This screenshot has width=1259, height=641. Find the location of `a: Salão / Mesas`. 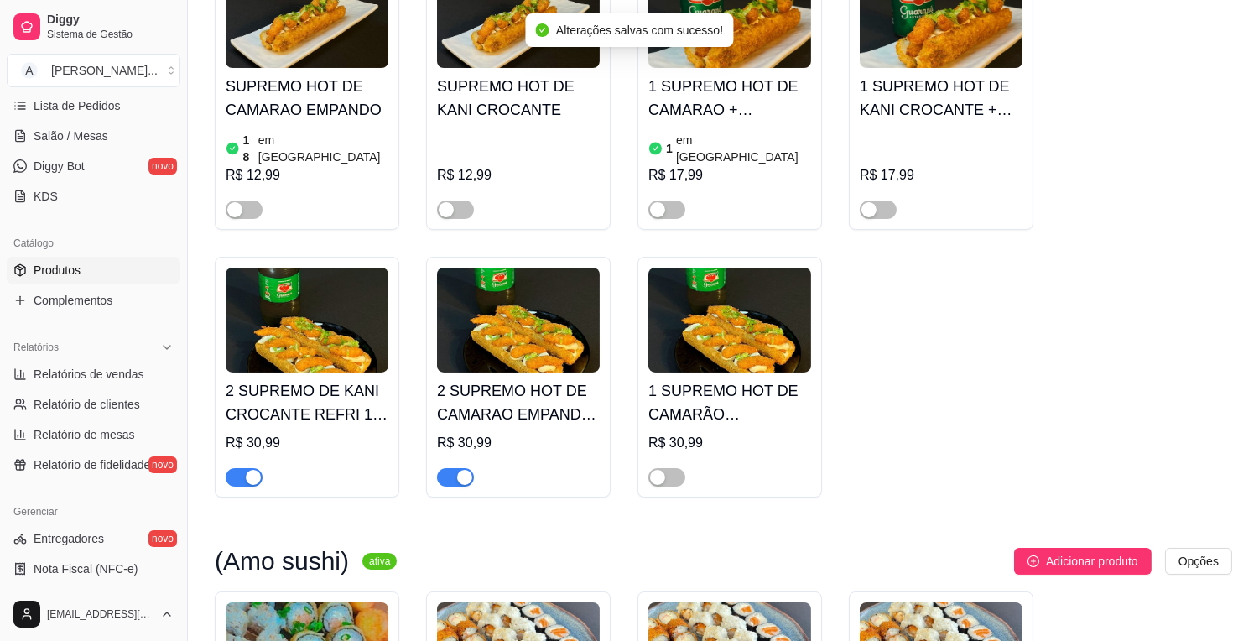

a: Salão / Mesas is located at coordinates (93, 136).